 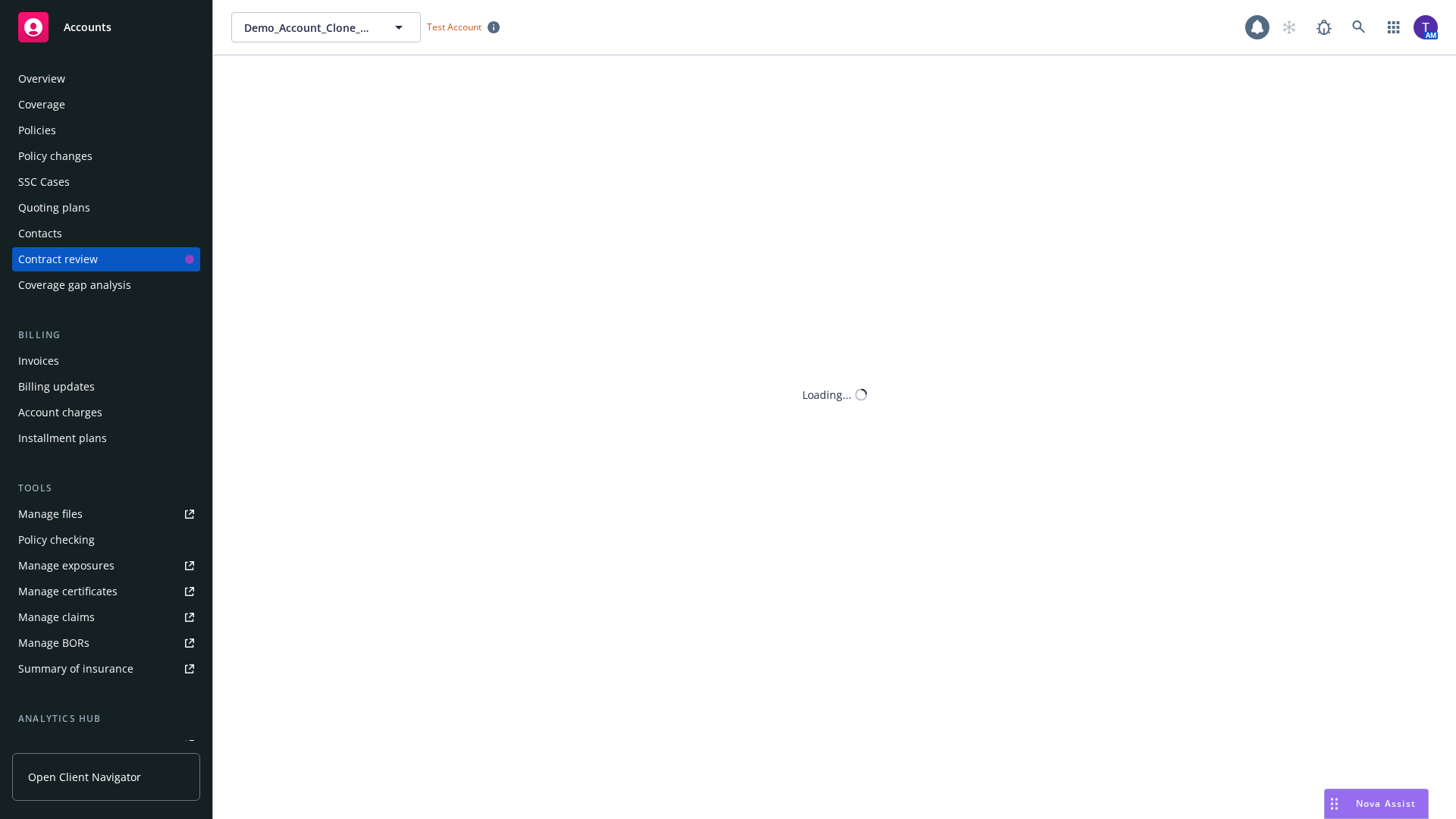 What do you see at coordinates (1324, 27) in the screenshot?
I see `a: Report a Bug` at bounding box center [1324, 27].